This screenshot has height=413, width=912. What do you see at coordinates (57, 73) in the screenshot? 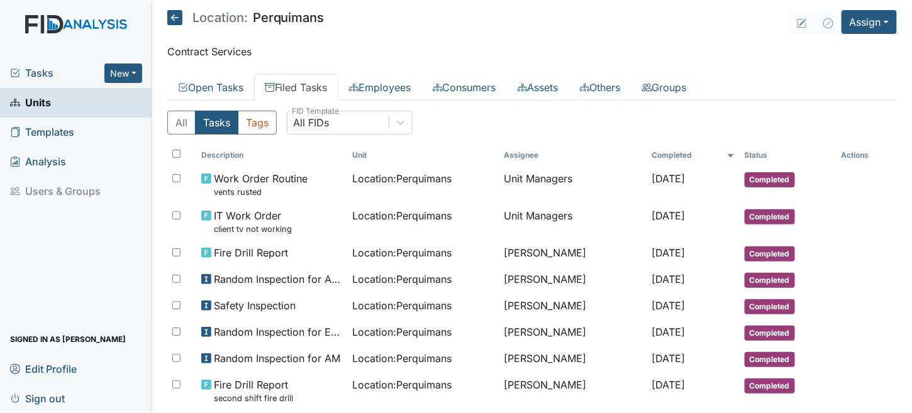
I see `span: Tasks` at bounding box center [57, 73].